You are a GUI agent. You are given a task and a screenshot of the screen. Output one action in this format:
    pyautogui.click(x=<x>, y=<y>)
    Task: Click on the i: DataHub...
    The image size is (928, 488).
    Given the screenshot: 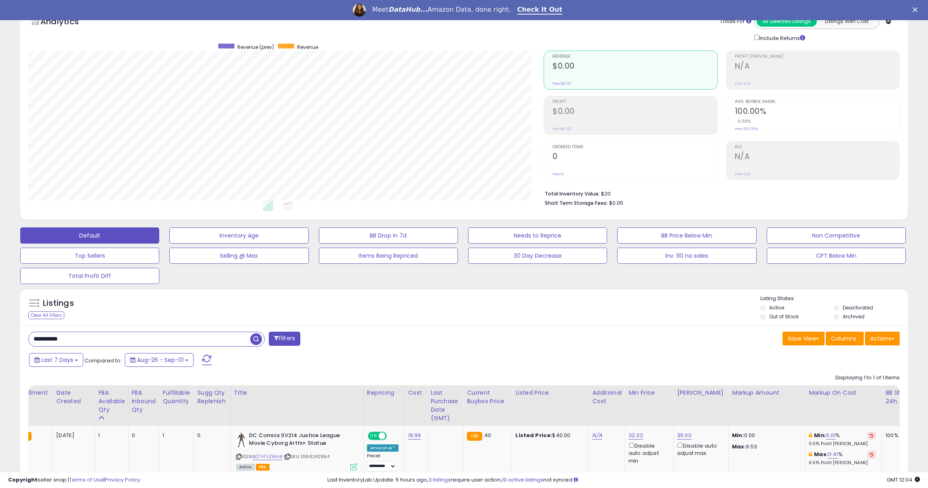 What is the action you would take?
    pyautogui.click(x=408, y=9)
    